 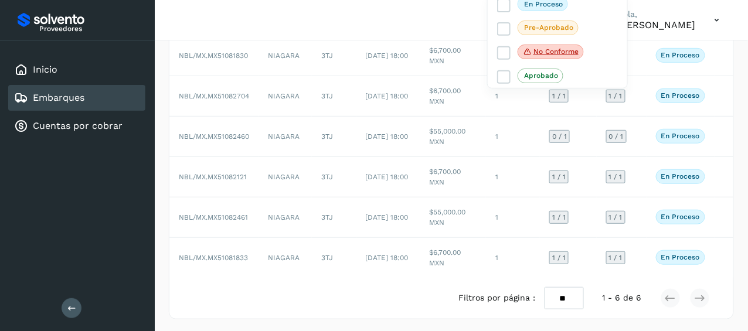 What do you see at coordinates (77, 70) in the screenshot?
I see `div: Inicio` at bounding box center [77, 70].